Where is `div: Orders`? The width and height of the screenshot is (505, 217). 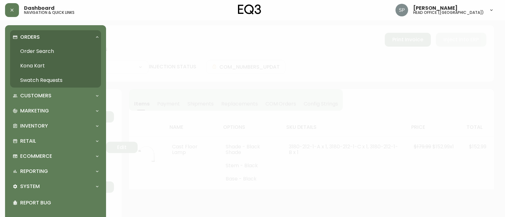 div: Orders is located at coordinates (56, 37).